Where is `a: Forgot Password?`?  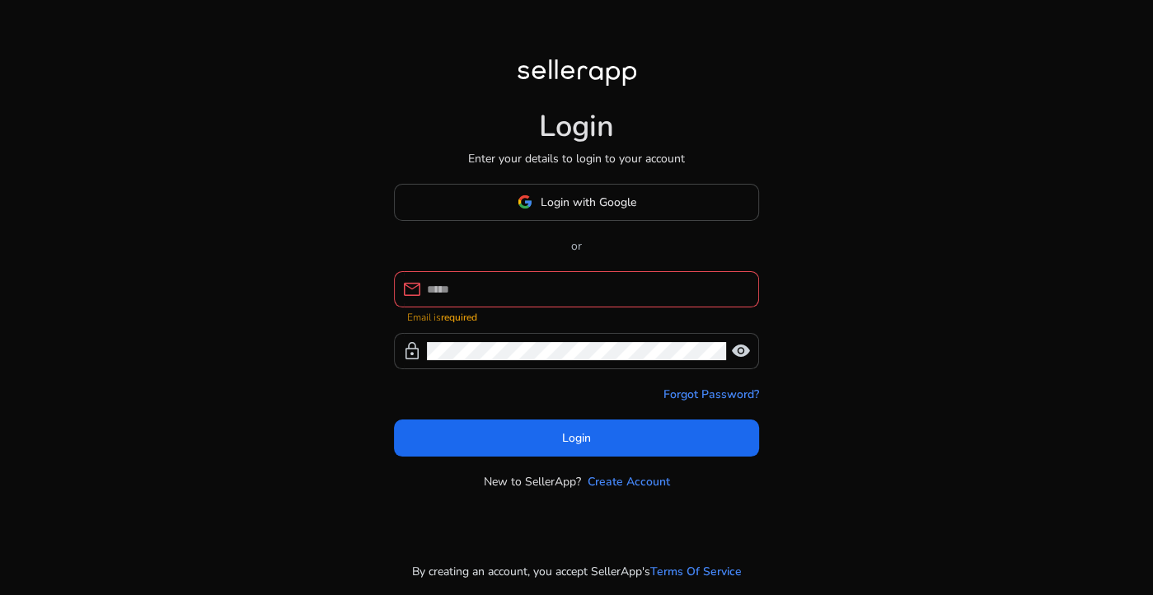 a: Forgot Password? is located at coordinates (711, 394).